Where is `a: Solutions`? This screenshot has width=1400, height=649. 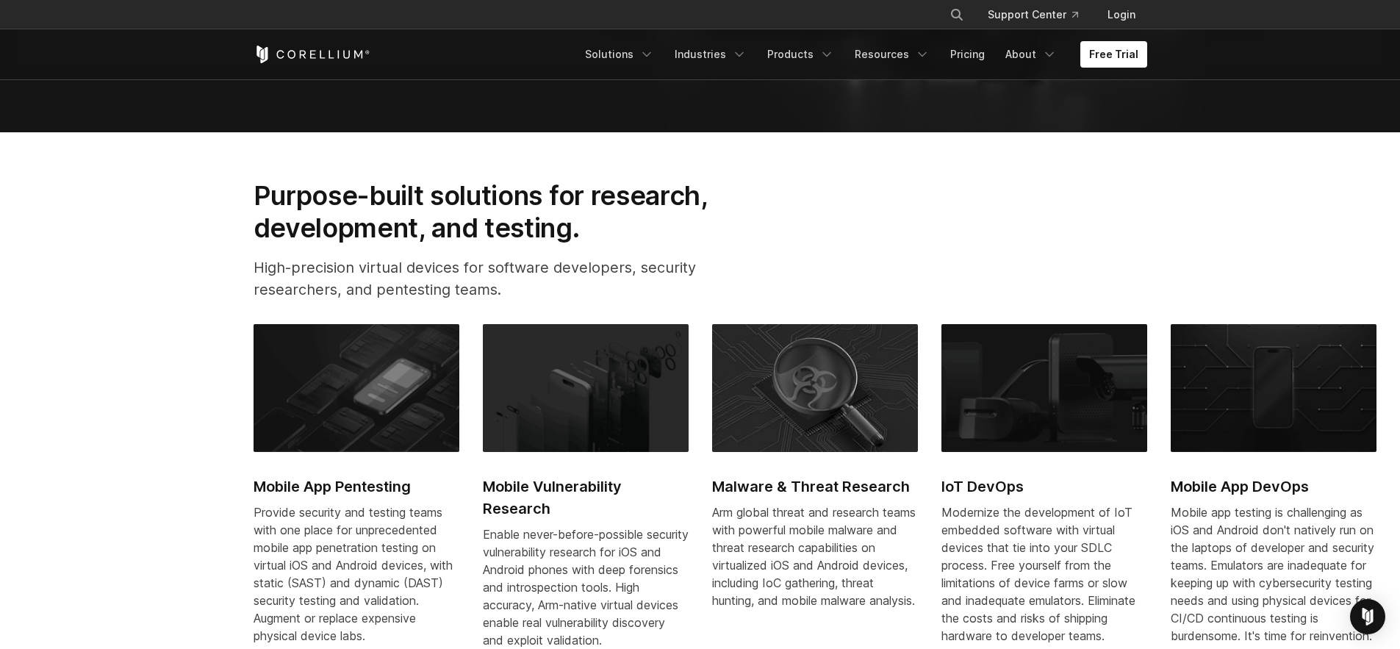
a: Solutions is located at coordinates (620, 54).